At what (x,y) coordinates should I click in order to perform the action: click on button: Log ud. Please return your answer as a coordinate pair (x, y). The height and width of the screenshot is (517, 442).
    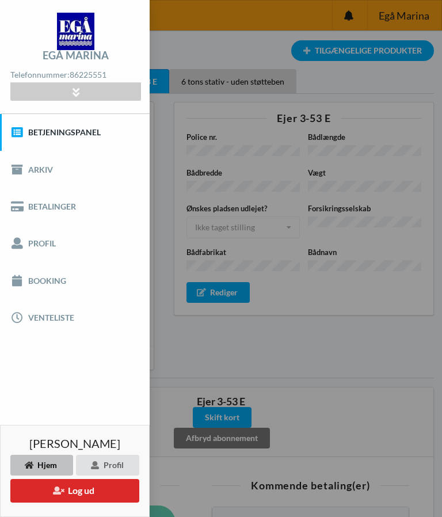
    Looking at the image, I should click on (75, 490).